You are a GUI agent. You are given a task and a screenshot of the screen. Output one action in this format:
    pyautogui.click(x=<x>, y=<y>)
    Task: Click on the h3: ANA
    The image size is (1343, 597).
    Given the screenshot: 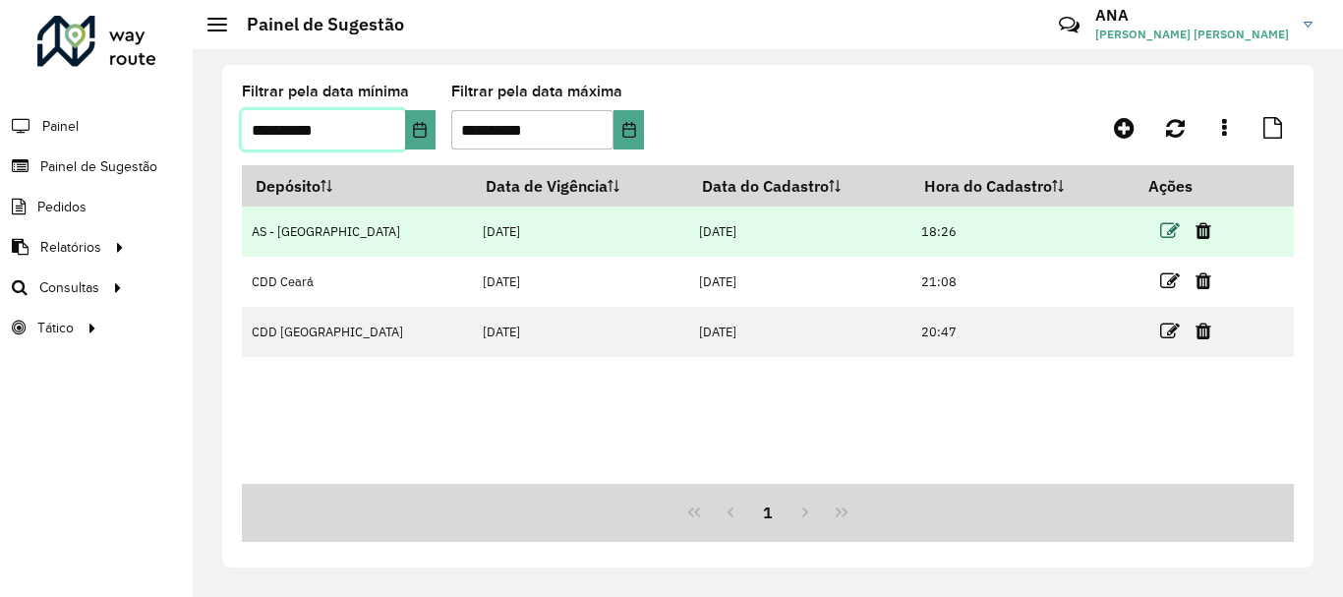 What is the action you would take?
    pyautogui.click(x=1191, y=15)
    